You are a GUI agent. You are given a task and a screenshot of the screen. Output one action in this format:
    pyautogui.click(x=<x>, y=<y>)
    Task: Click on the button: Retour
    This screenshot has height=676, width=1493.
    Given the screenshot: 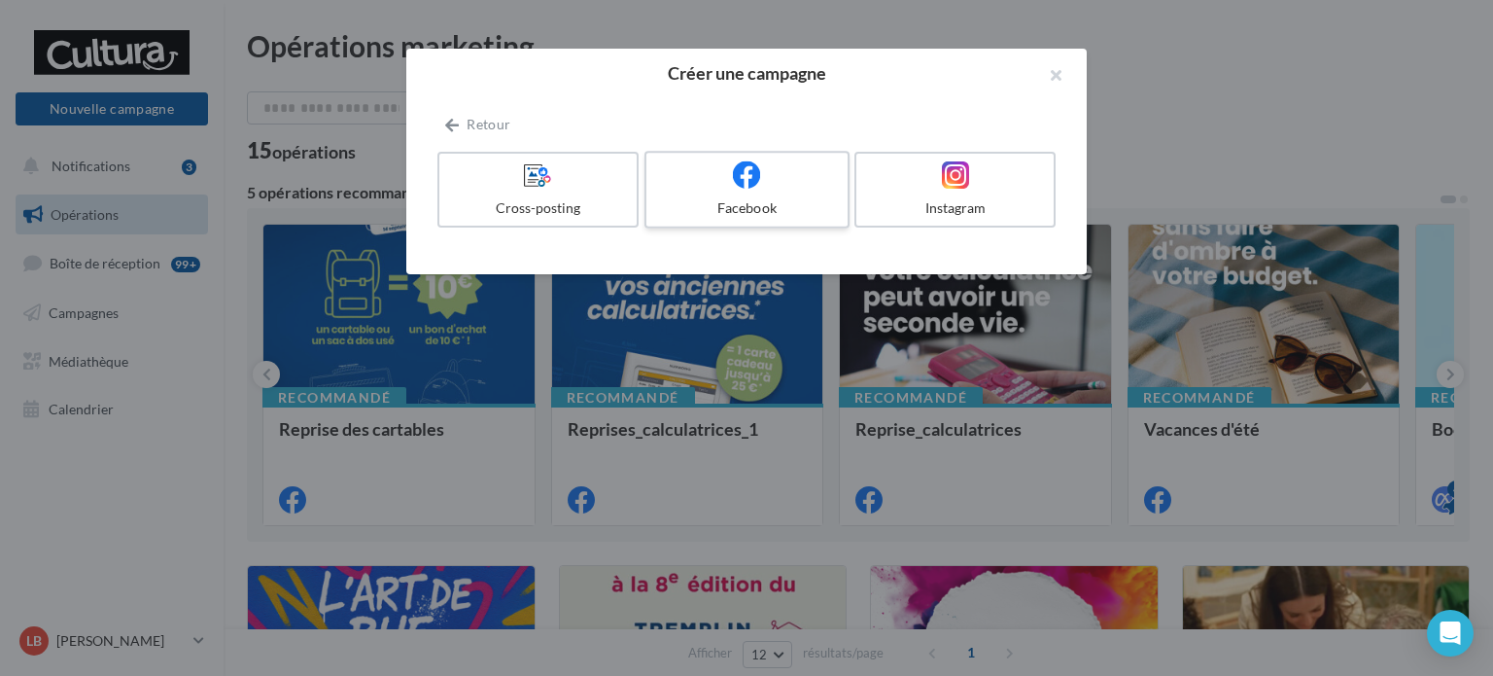 What is the action you would take?
    pyautogui.click(x=477, y=124)
    